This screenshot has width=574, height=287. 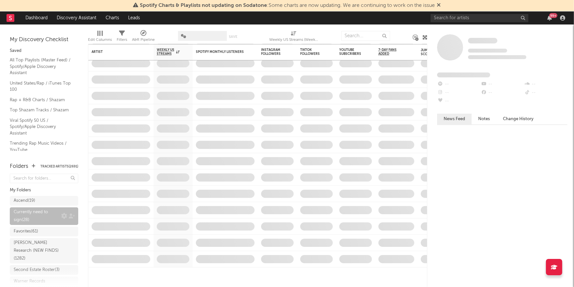 I want to click on div: Saved, so click(x=44, y=51).